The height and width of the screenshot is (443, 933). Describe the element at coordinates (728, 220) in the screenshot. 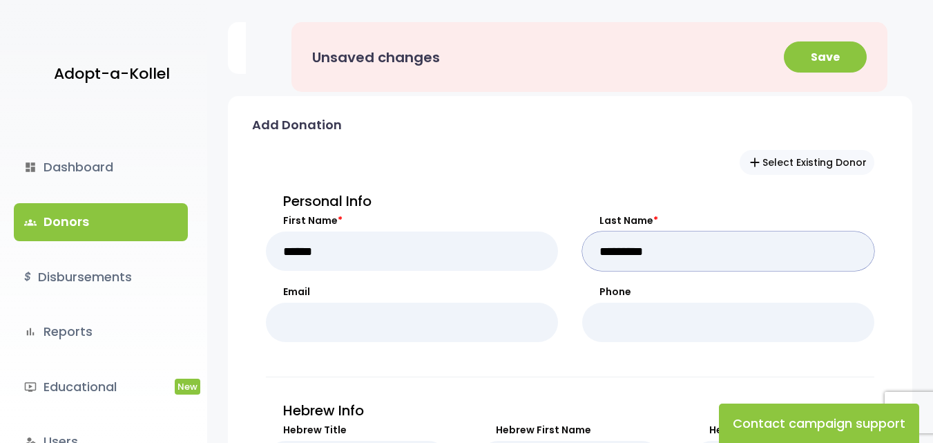

I see `label: Last Name` at that location.